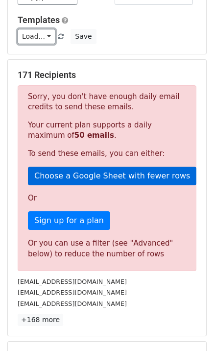 The width and height of the screenshot is (214, 351). I want to click on h5: 171 Recipients, so click(107, 75).